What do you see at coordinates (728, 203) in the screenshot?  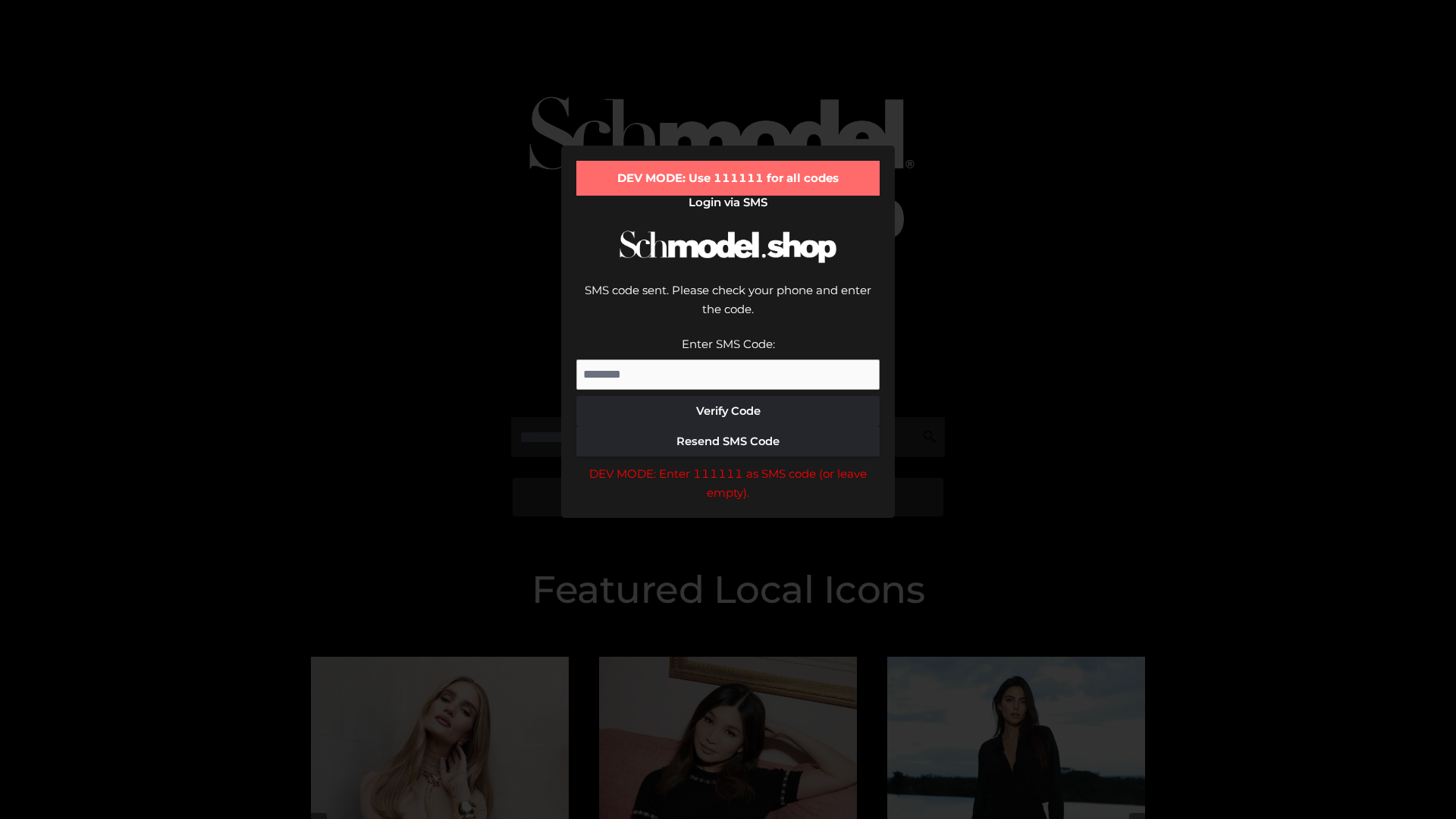 I see `h2: Login via SMS` at bounding box center [728, 203].